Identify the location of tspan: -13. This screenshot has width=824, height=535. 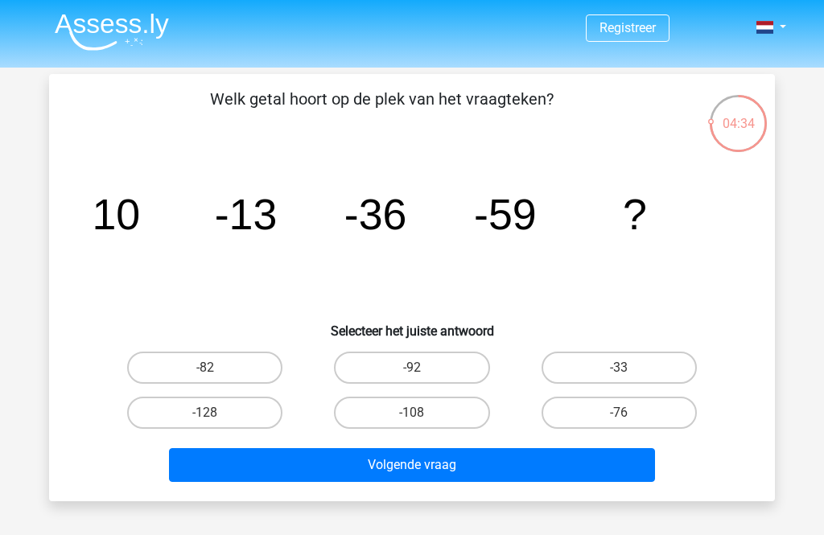
(246, 214).